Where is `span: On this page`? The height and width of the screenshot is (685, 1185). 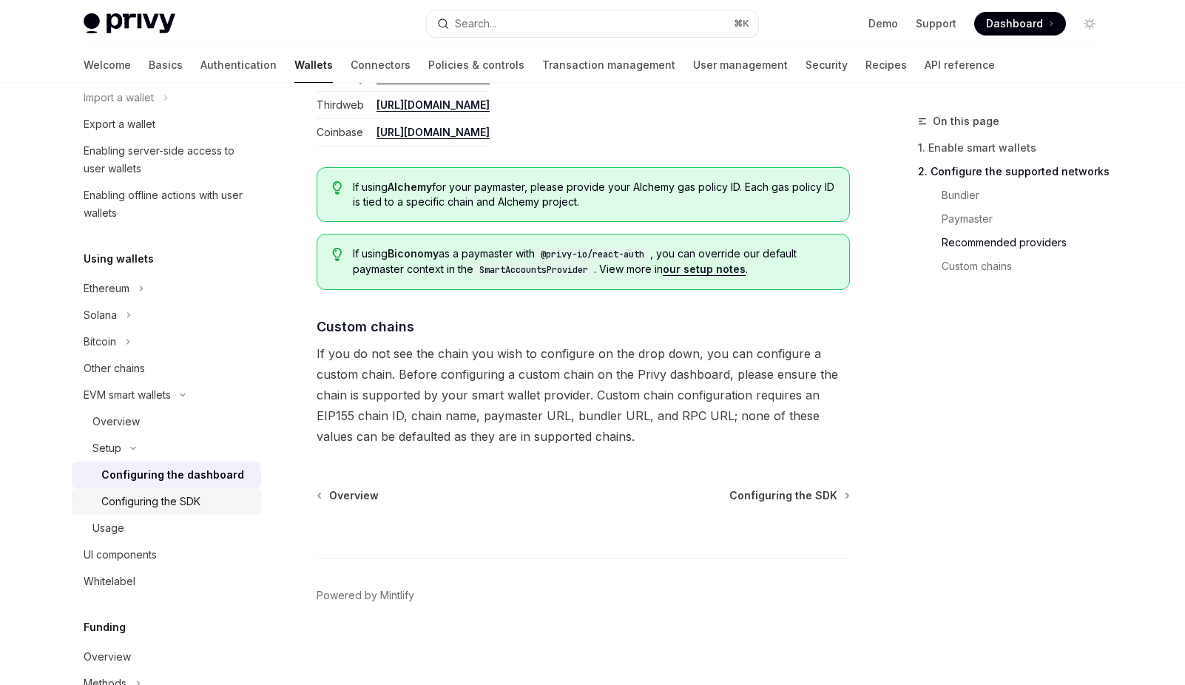
span: On this page is located at coordinates (966, 121).